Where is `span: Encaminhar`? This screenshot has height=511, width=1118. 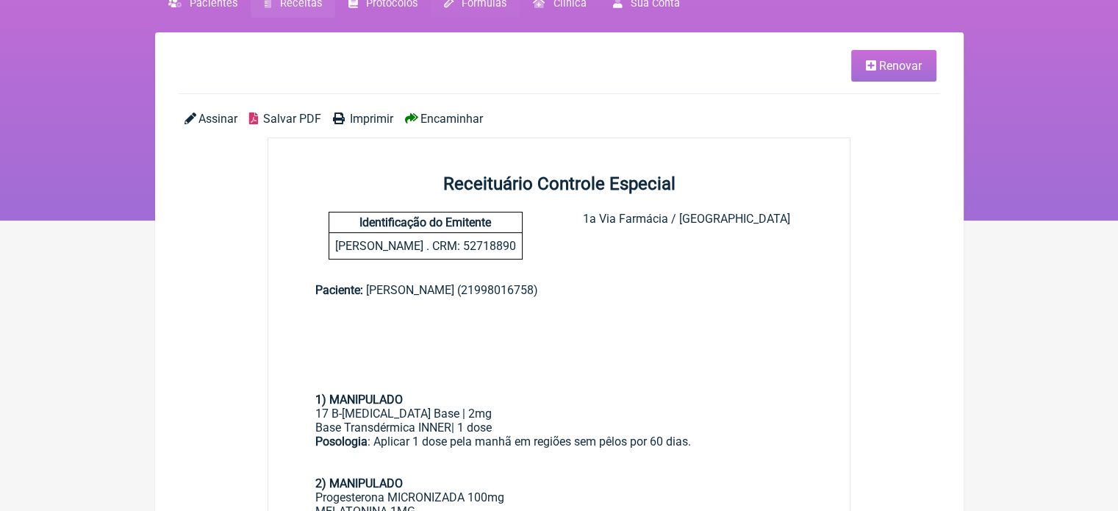 span: Encaminhar is located at coordinates (451, 118).